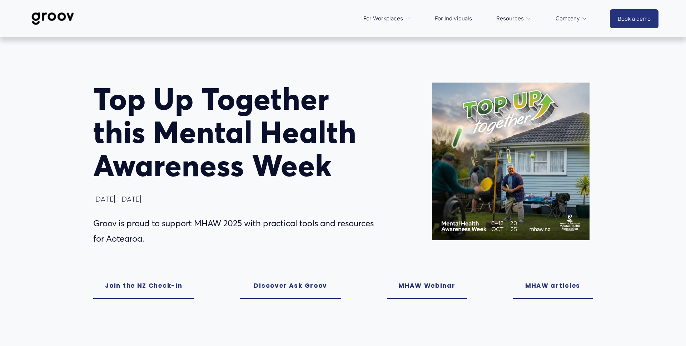  Describe the element at coordinates (101, 99) in the screenshot. I see `span: T` at that location.